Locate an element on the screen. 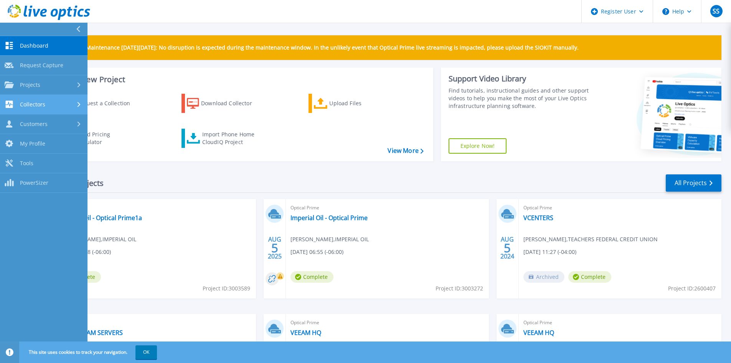 The image size is (731, 363). span: Project ID: 3003272 is located at coordinates (459, 288).